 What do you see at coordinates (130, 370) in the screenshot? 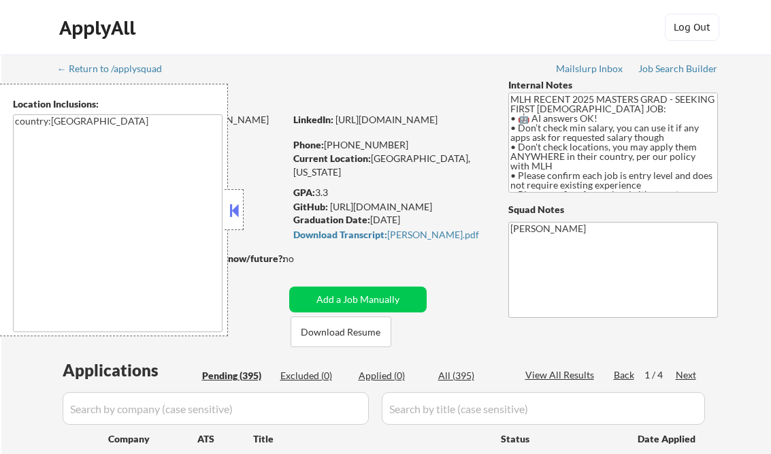
I see `div: Applications` at bounding box center [130, 370].